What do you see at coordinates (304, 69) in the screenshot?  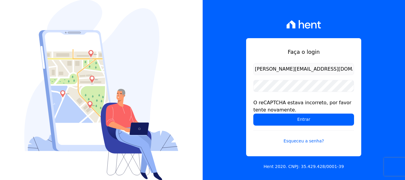 I see `input: Email` at bounding box center [304, 69].